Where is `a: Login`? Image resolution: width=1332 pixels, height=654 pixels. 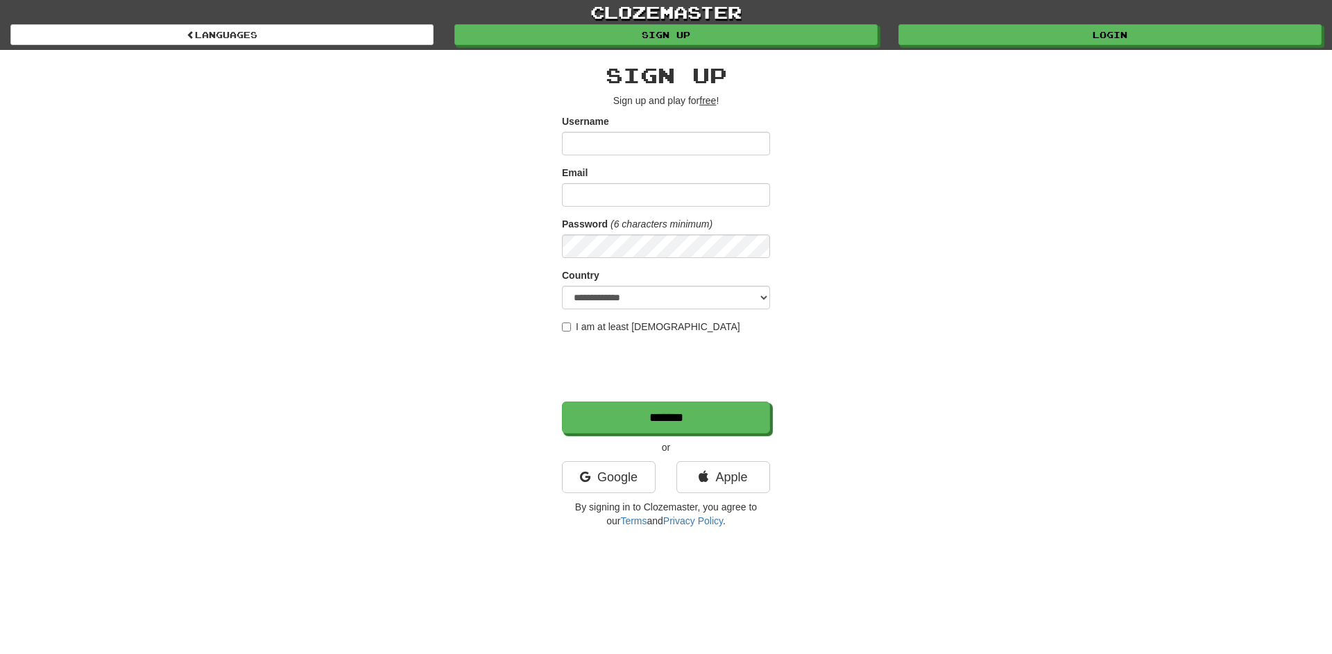
a: Login is located at coordinates (1110, 35).